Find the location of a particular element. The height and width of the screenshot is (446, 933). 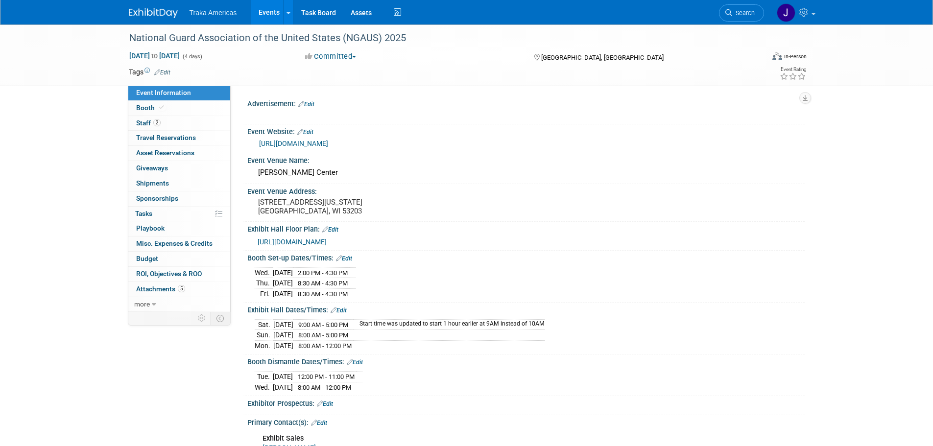

span: more is located at coordinates (142, 304).